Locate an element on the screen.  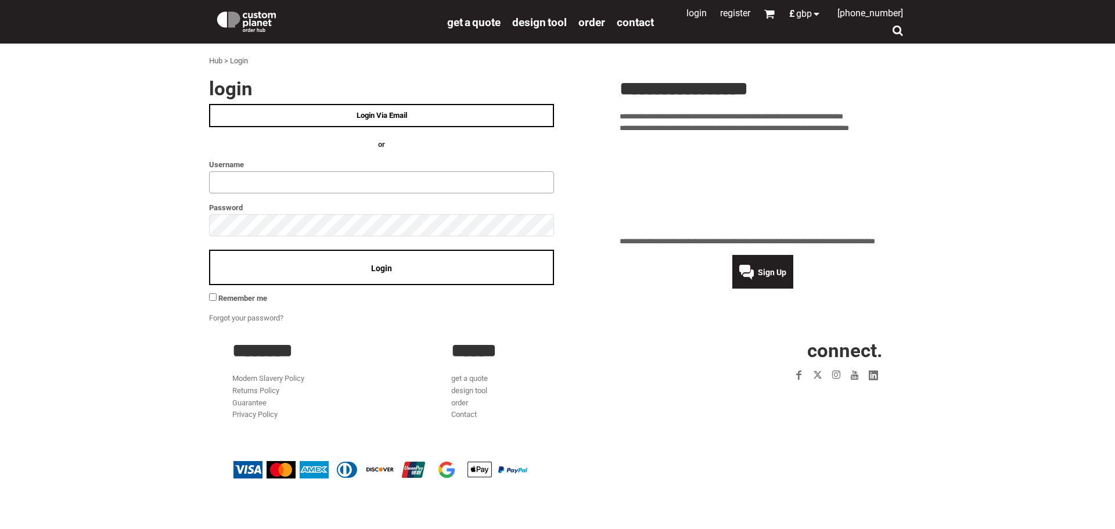
img: Diners Club is located at coordinates (347, 470).